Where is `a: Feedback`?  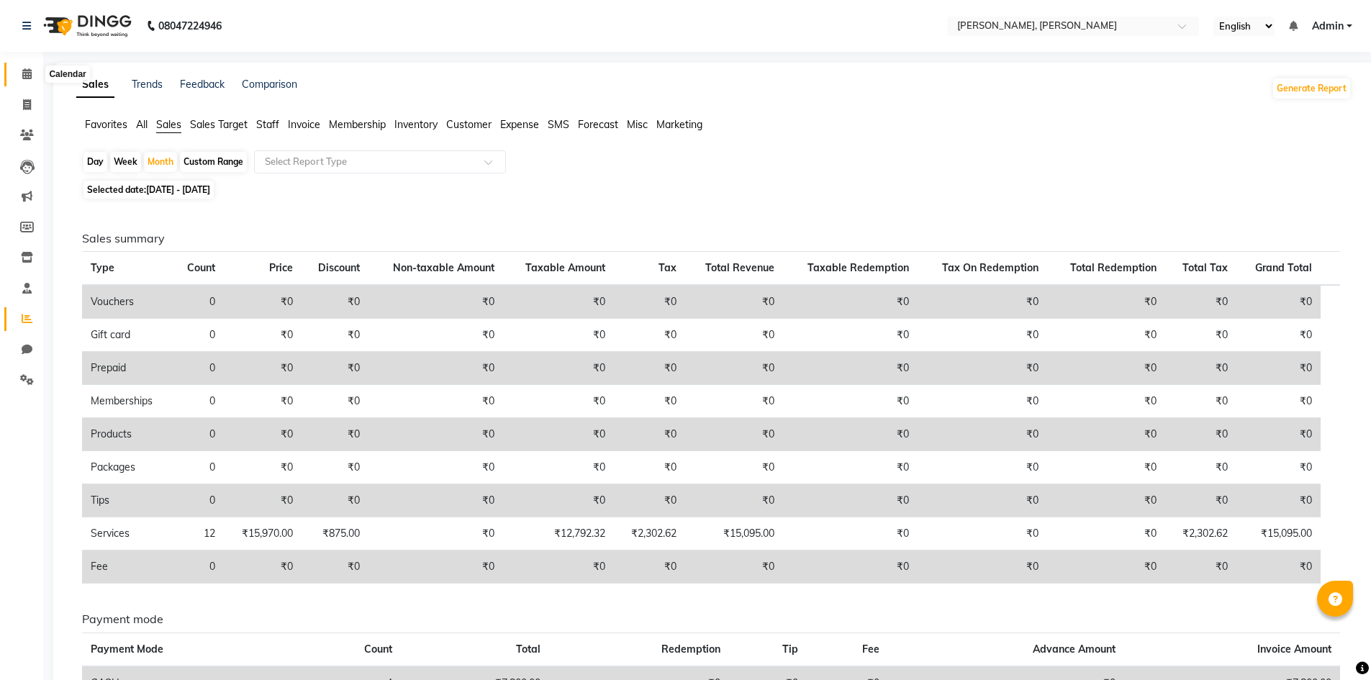
a: Feedback is located at coordinates (202, 84).